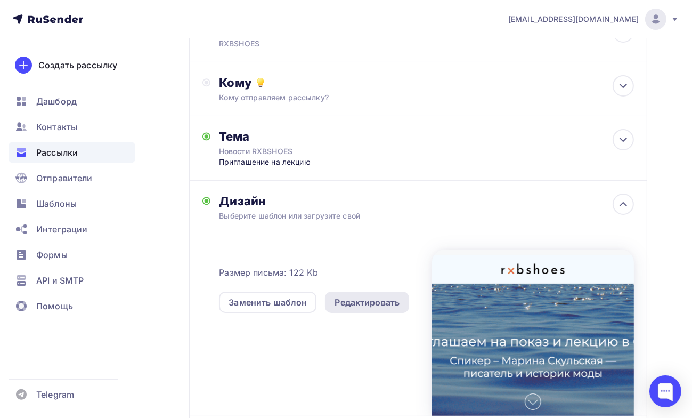 The width and height of the screenshot is (692, 418). I want to click on div: Кому отправляем рассылку?, so click(405, 97).